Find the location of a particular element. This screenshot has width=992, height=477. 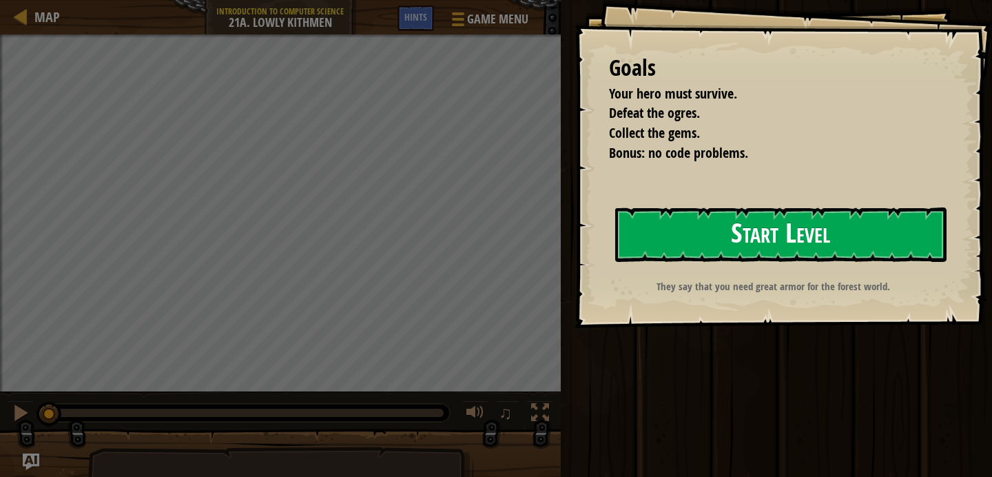

p: They say that you need great armor for the forest world. is located at coordinates (773, 286).